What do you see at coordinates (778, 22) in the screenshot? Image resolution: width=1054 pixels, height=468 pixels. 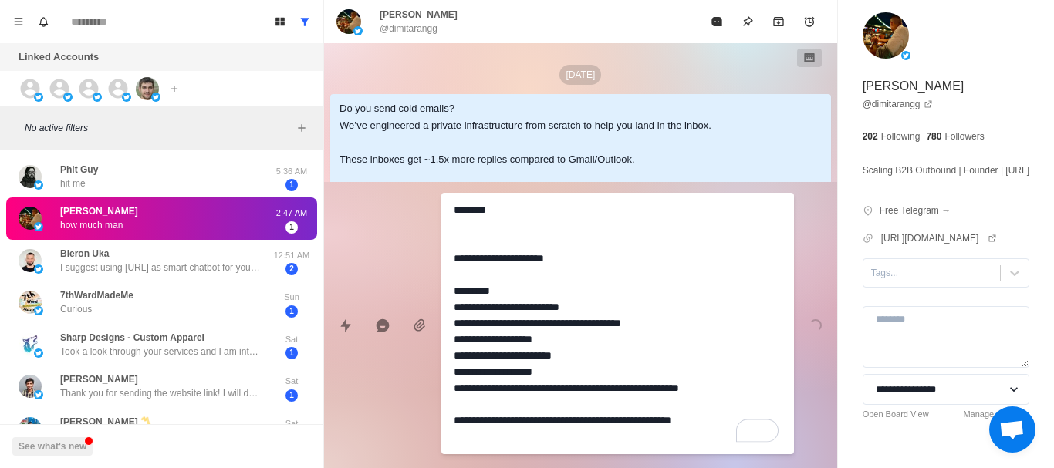 I see `button: Archive` at bounding box center [778, 22].